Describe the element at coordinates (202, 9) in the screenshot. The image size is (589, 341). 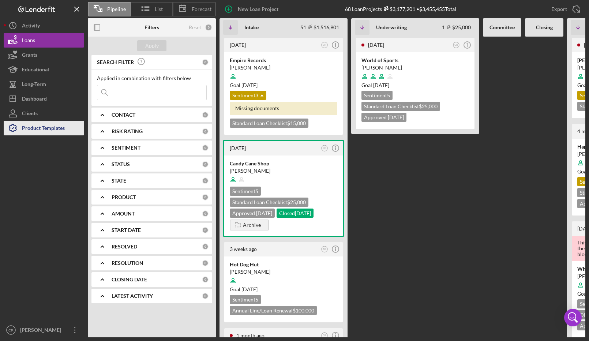
I see `span: Forecast` at that location.